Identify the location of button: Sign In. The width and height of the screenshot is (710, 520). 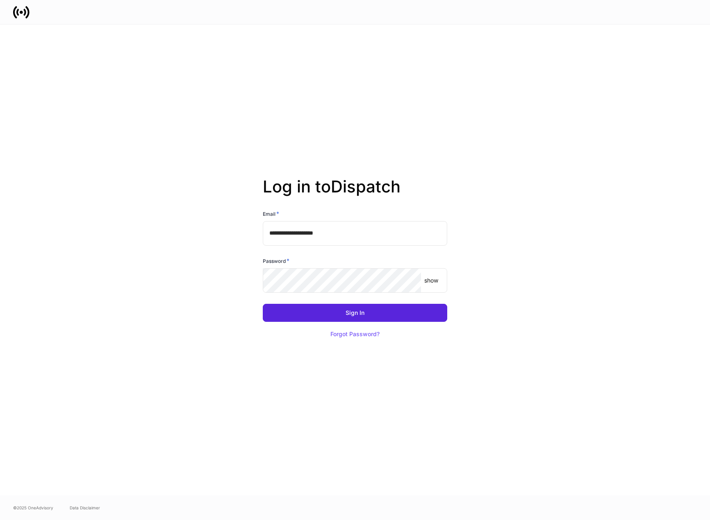
(355, 313).